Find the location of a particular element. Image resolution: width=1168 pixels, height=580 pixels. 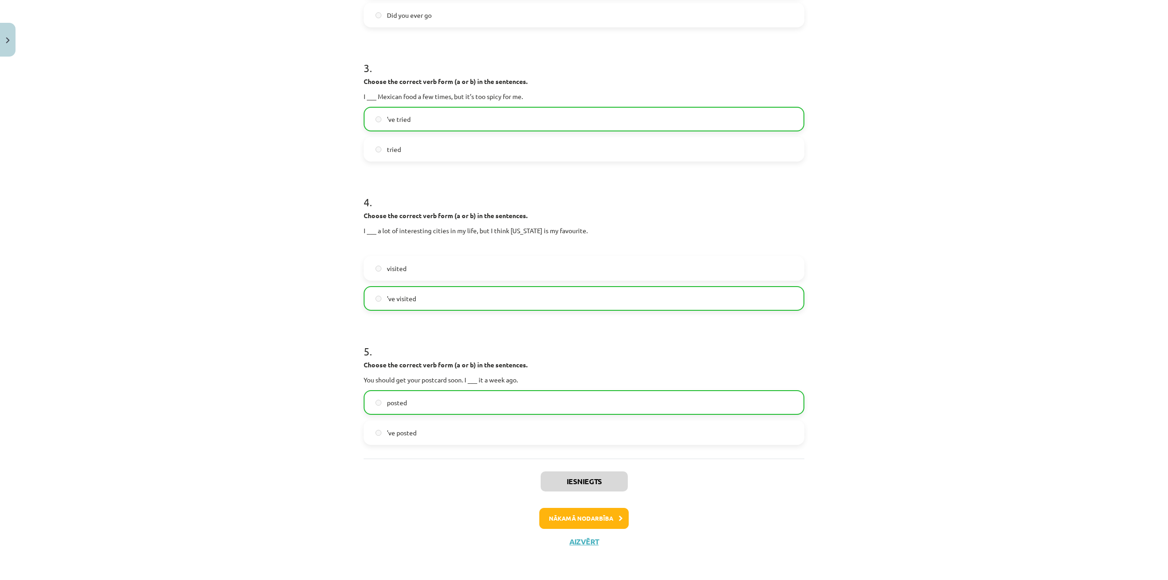

span: 've tried is located at coordinates (399, 119).